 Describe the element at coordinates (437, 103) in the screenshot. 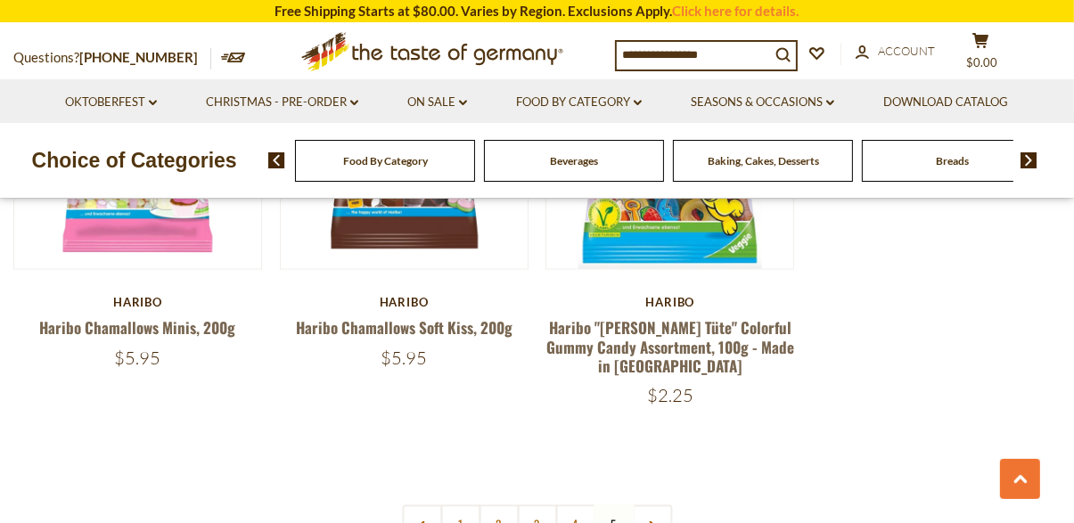

I see `a: On Sale` at that location.